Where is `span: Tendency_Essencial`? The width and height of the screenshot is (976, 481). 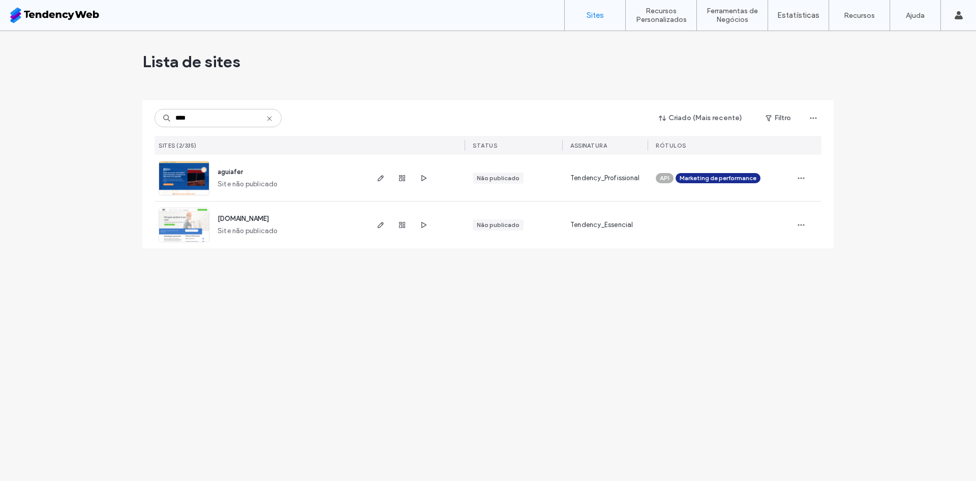
span: Tendency_Essencial is located at coordinates (602, 225).